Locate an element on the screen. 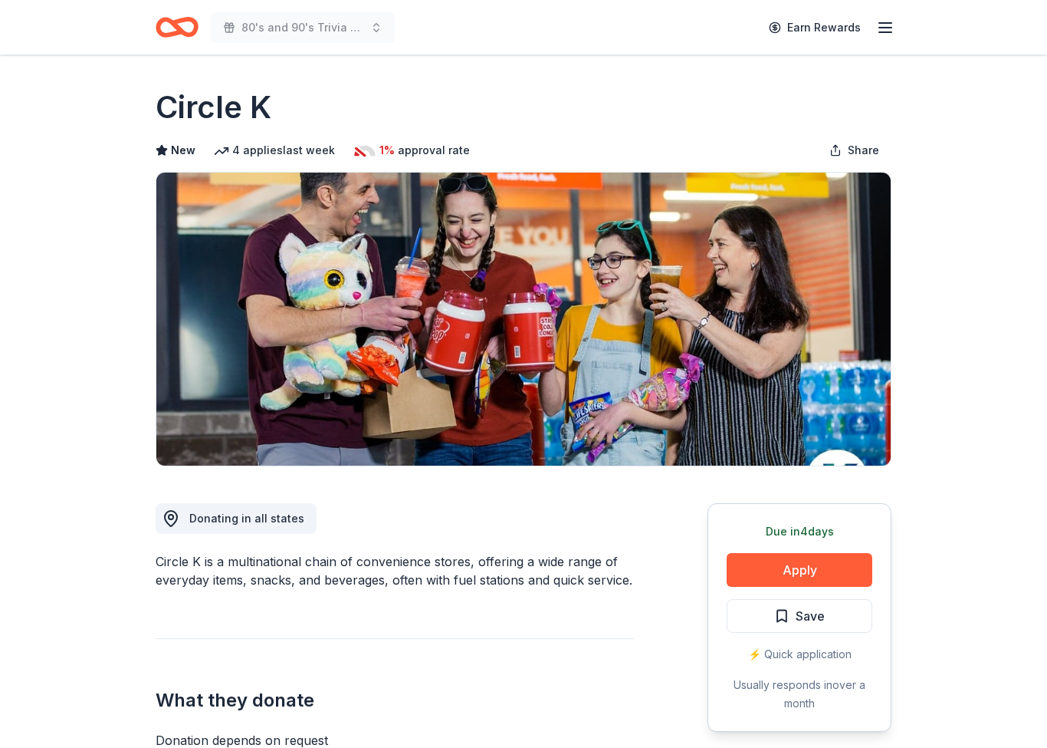  div: Usually responds in over a month is located at coordinates (800, 694).